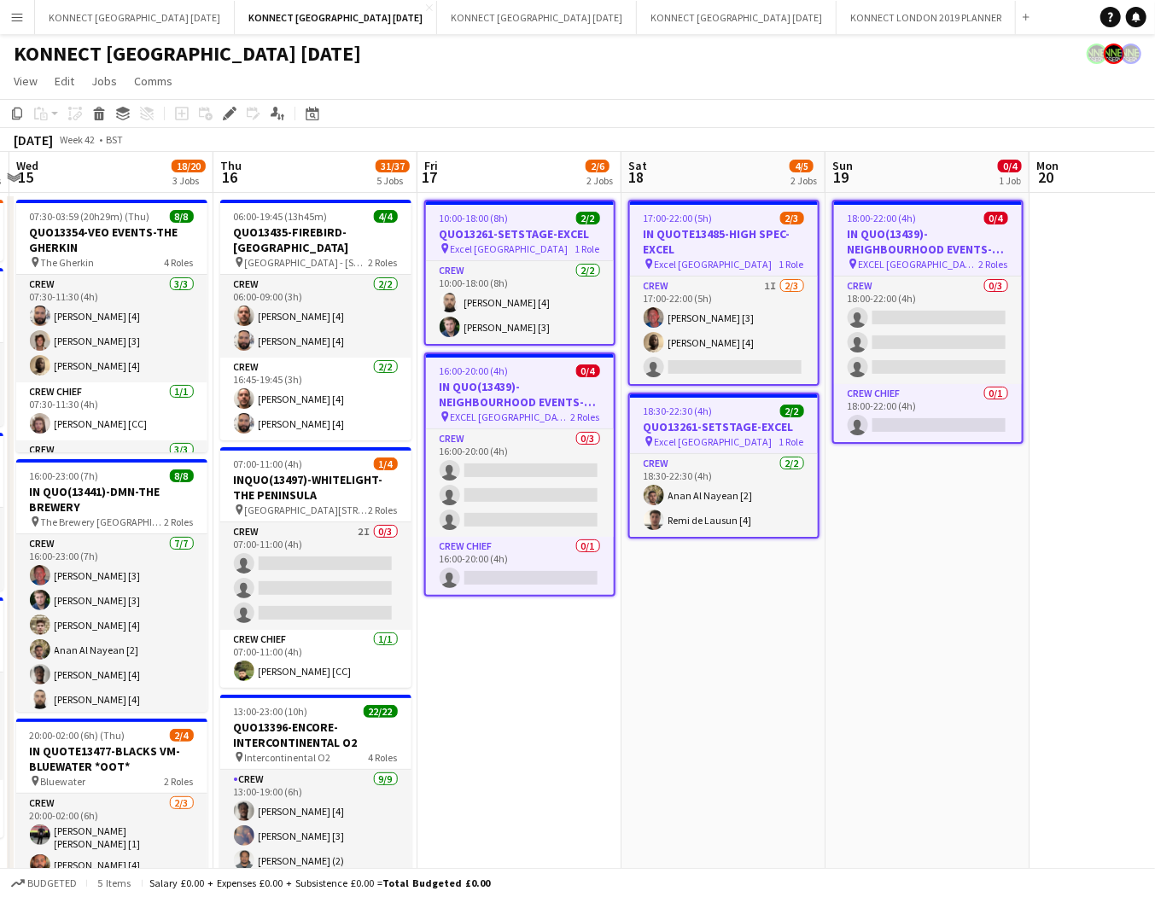 The height and width of the screenshot is (897, 1155). I want to click on button: KONNECT LONDON 2019 PLANNER, so click(926, 17).